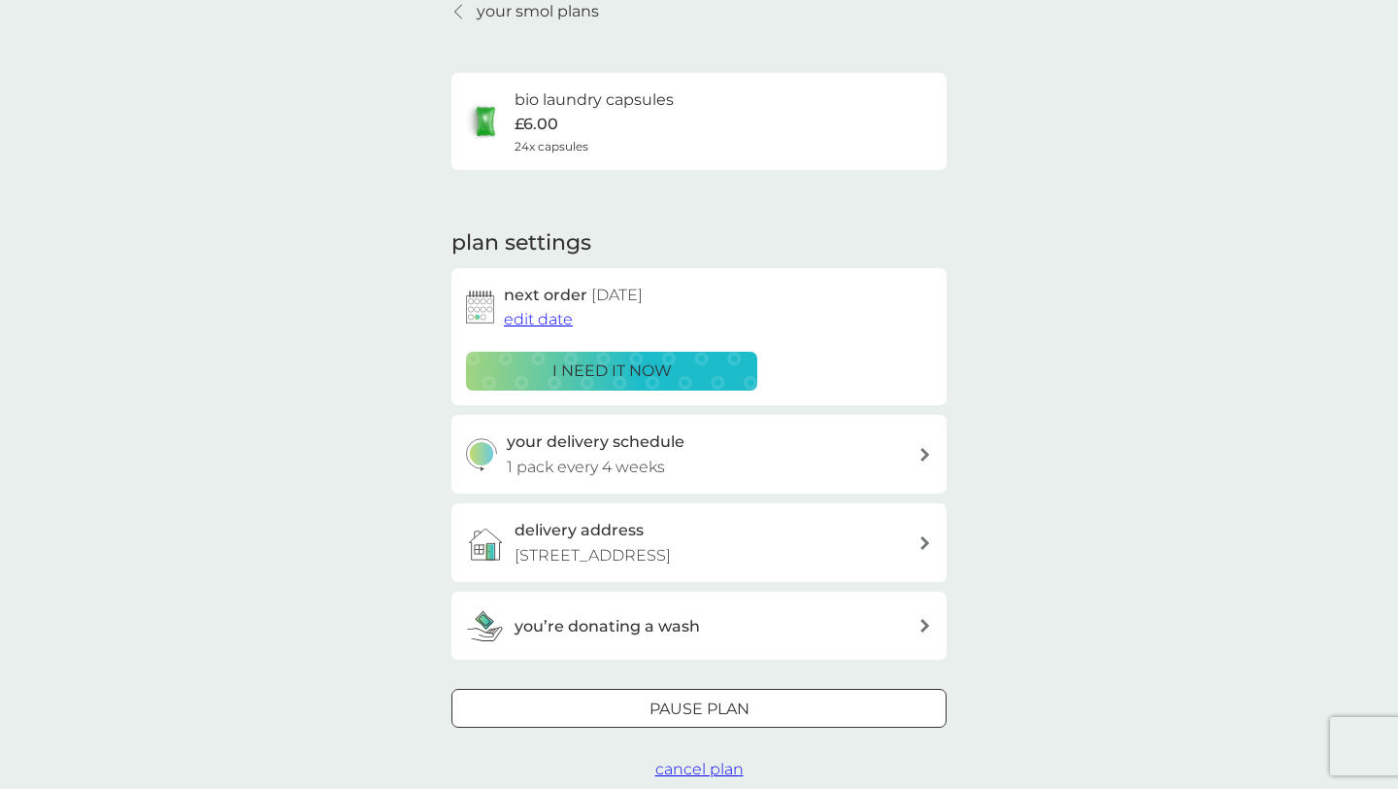  Describe the element at coordinates (573, 295) in the screenshot. I see `h2: next order` at that location.